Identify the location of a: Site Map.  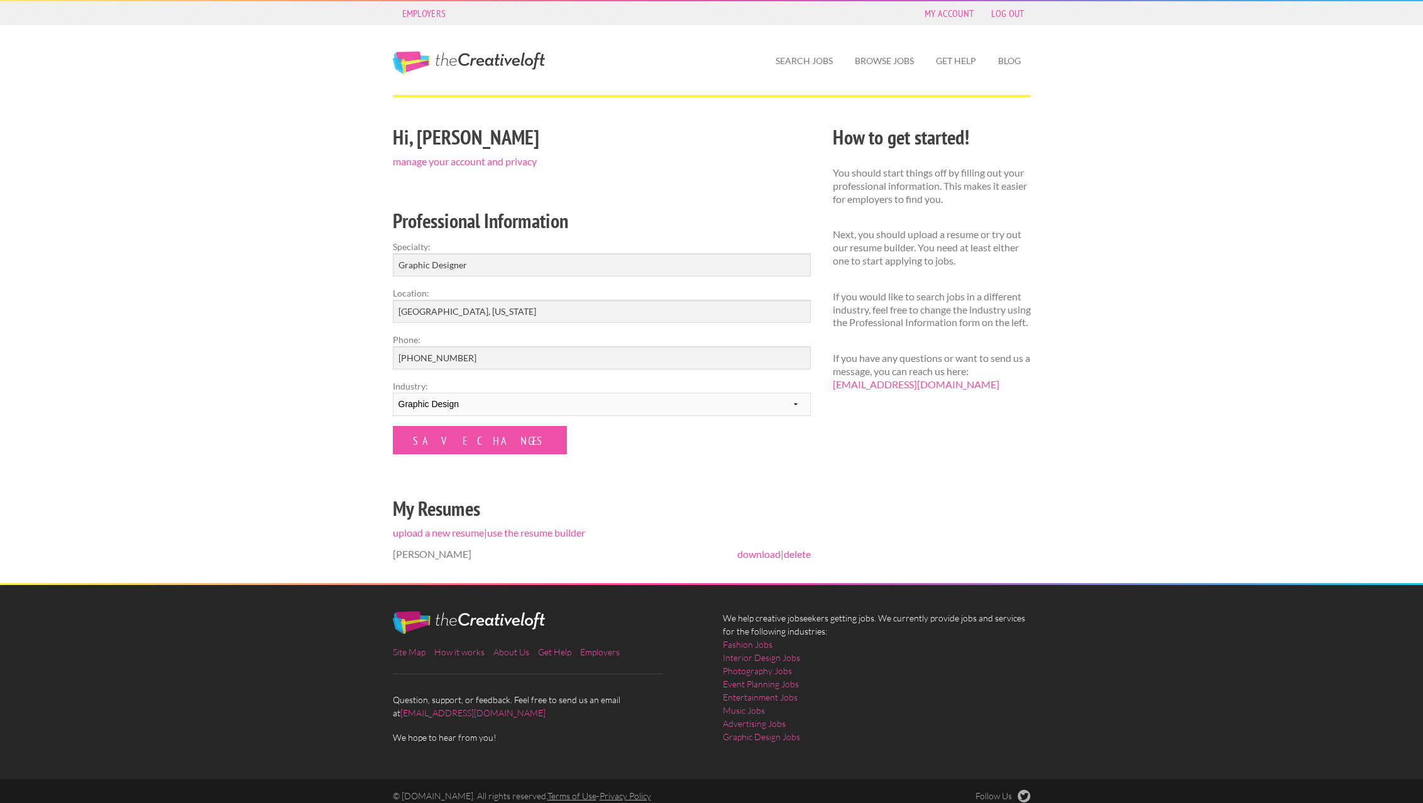
(409, 652).